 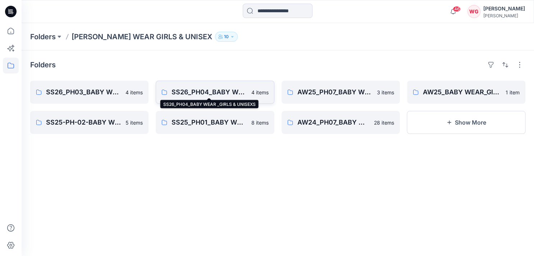 What do you see at coordinates (89, 92) in the screenshot?
I see `a: SS26_PH03_BABY WEAR_GIRLS & UNISEXS4 items` at bounding box center [89, 92].